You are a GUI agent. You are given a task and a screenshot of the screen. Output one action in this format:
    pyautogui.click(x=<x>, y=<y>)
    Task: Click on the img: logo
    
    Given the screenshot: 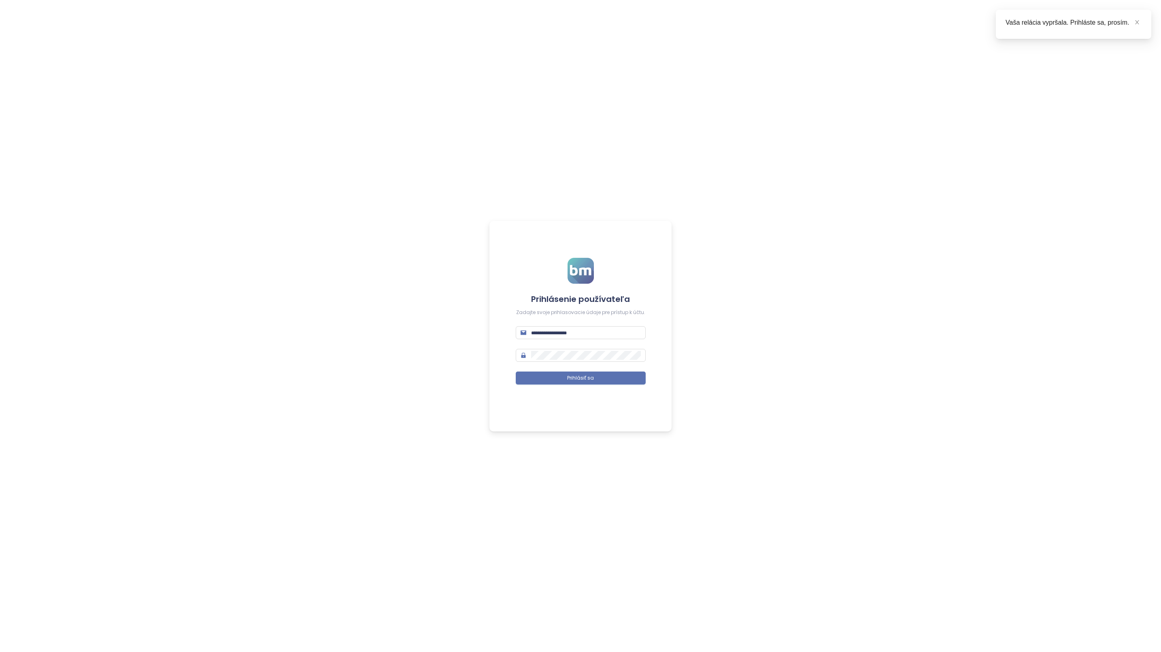 What is the action you would take?
    pyautogui.click(x=580, y=271)
    